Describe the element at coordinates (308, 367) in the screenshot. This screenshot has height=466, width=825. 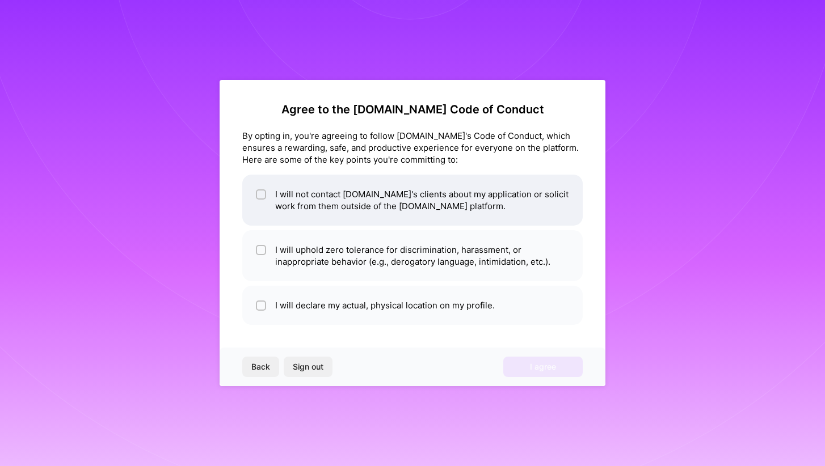
I see `span: Sign out` at that location.